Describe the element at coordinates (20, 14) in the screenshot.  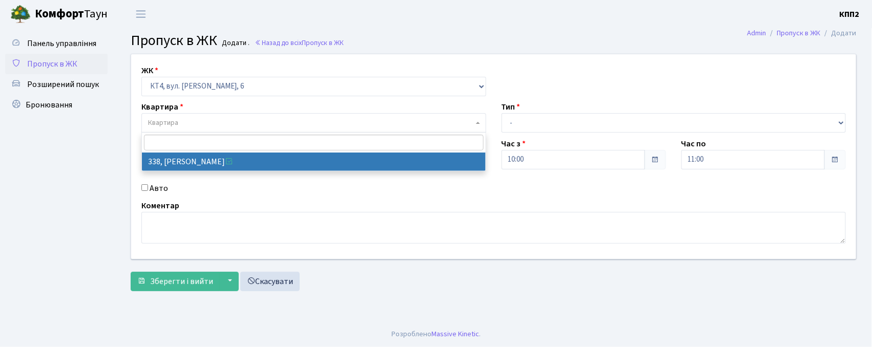
I see `img: logo.png` at that location.